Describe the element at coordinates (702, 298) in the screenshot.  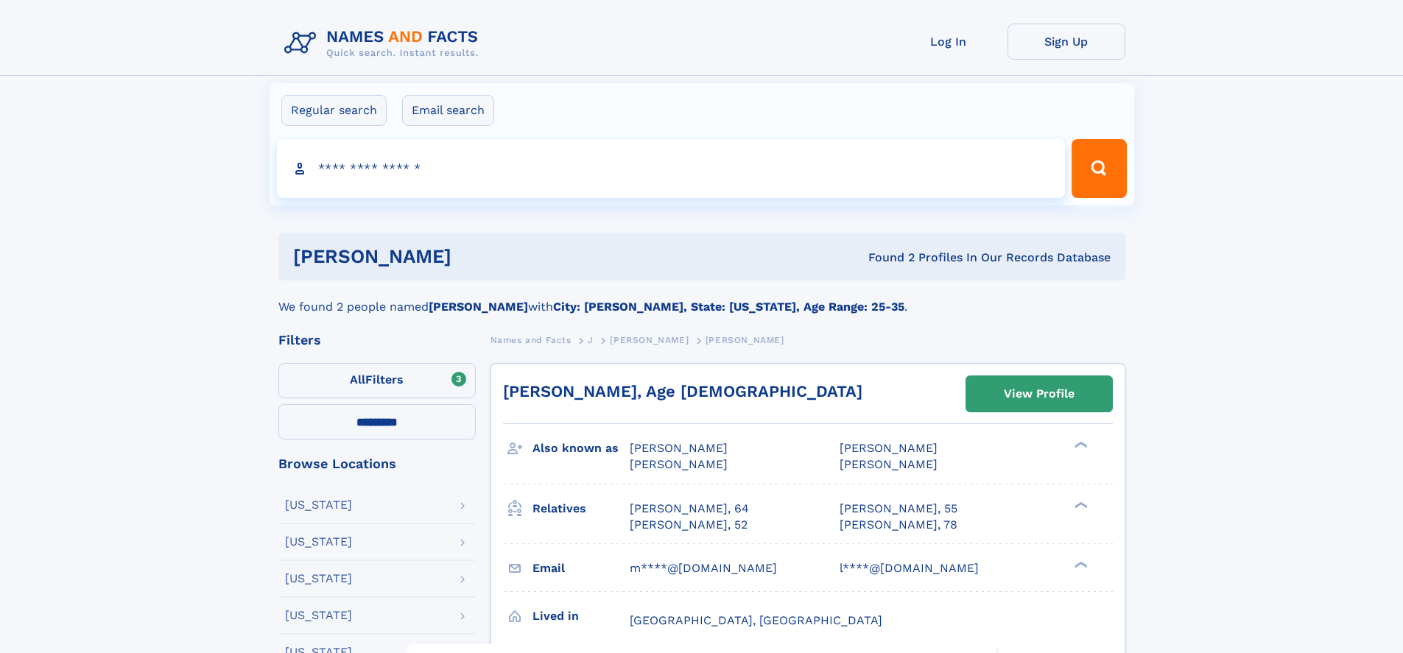
I see `div: We found 2 people named with .` at that location.